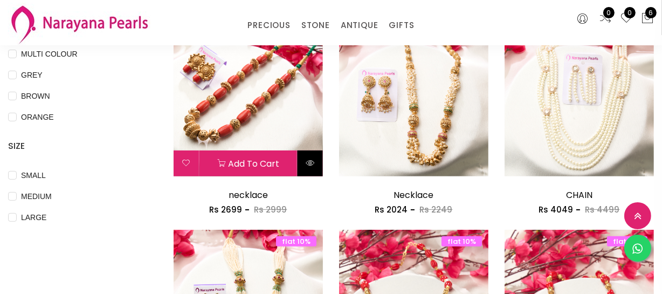 The width and height of the screenshot is (662, 294). I want to click on span: MULTI COLOUR, so click(49, 54).